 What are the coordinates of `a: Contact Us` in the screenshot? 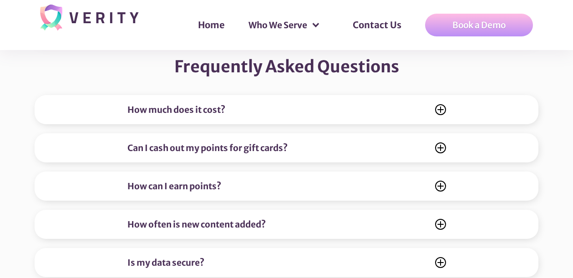 It's located at (377, 25).